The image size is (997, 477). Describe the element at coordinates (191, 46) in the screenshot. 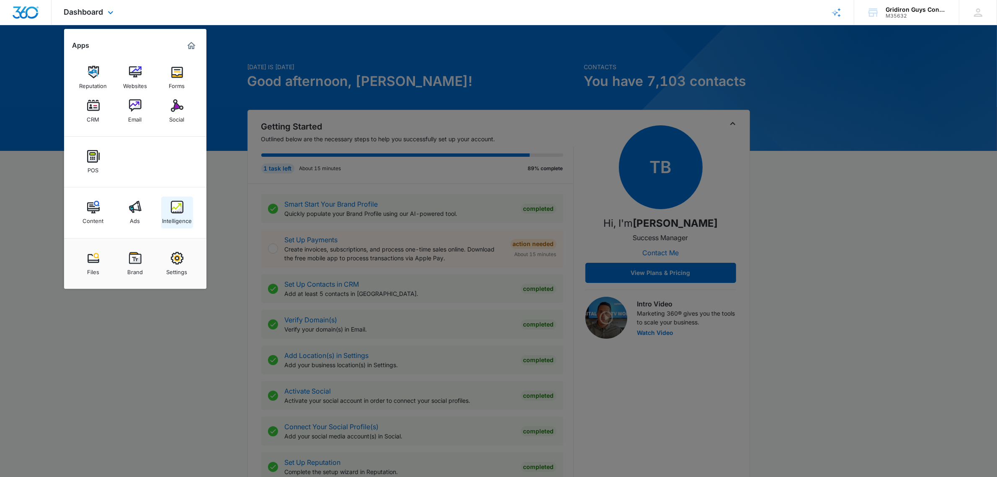

I see `a: Marketing 360® Dashboard` at that location.